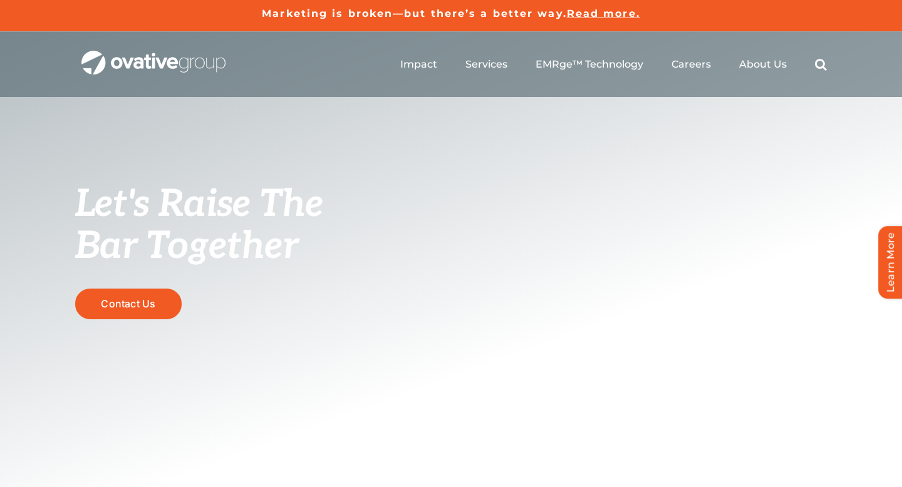 The width and height of the screenshot is (902, 487). I want to click on span: Impact, so click(418, 65).